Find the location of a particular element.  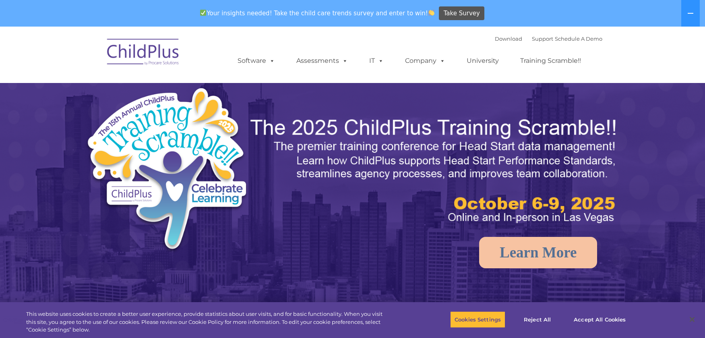

a: Company is located at coordinates (425, 61).